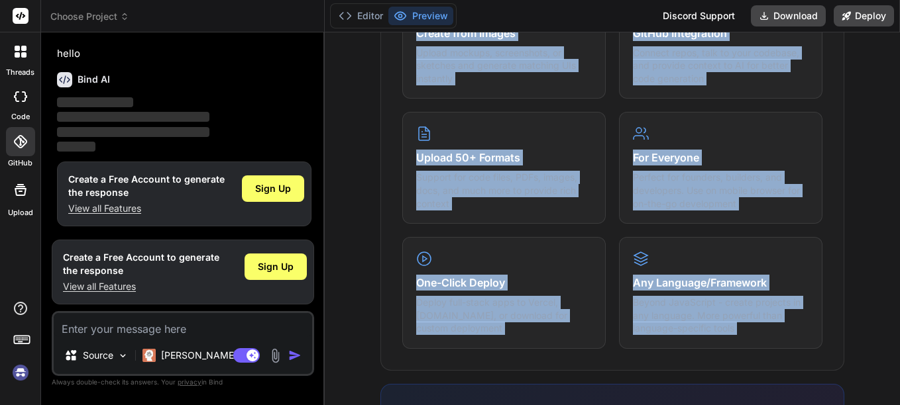 Image resolution: width=900 pixels, height=405 pixels. I want to click on p: Source, so click(98, 356).